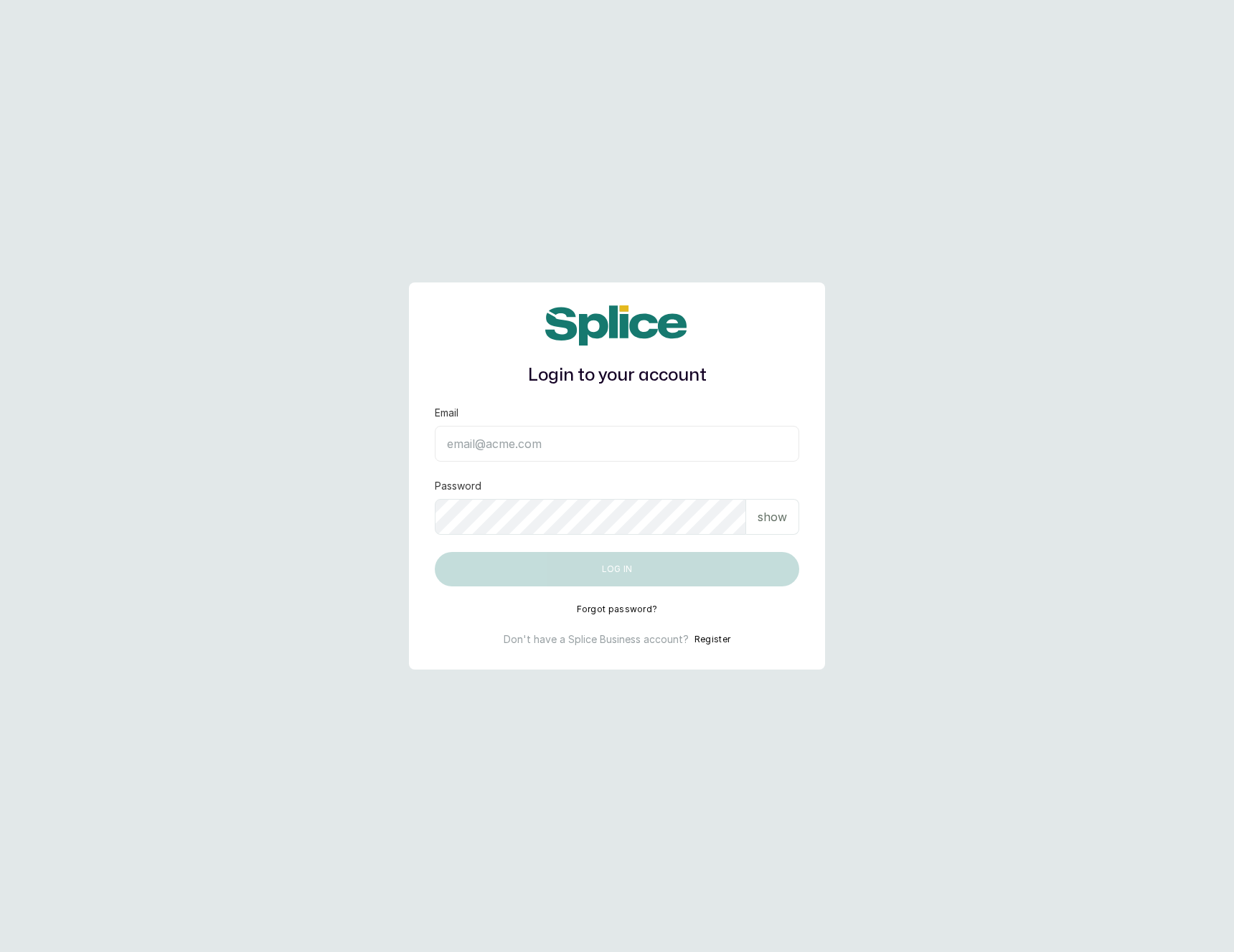 This screenshot has height=952, width=1234. What do you see at coordinates (458, 486) in the screenshot?
I see `label: Password` at bounding box center [458, 486].